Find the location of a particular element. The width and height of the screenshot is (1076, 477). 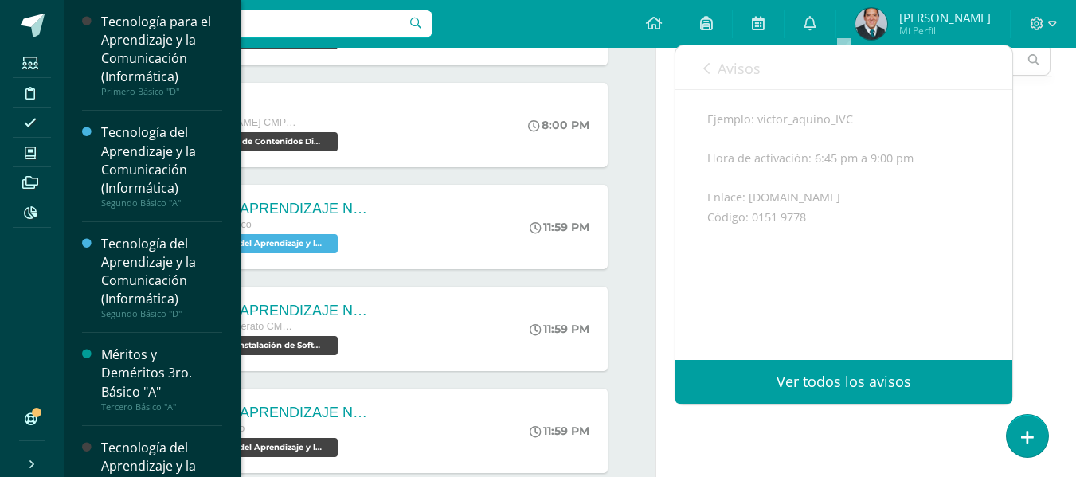

a: Tecnología para el Aprendizaje y la Comunicación (Informática)Primero Básico "D" is located at coordinates (162, 55).